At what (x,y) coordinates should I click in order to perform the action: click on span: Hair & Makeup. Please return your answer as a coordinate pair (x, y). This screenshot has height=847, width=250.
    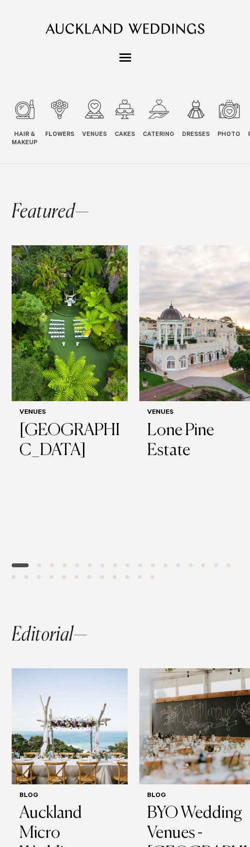
    Looking at the image, I should click on (24, 139).